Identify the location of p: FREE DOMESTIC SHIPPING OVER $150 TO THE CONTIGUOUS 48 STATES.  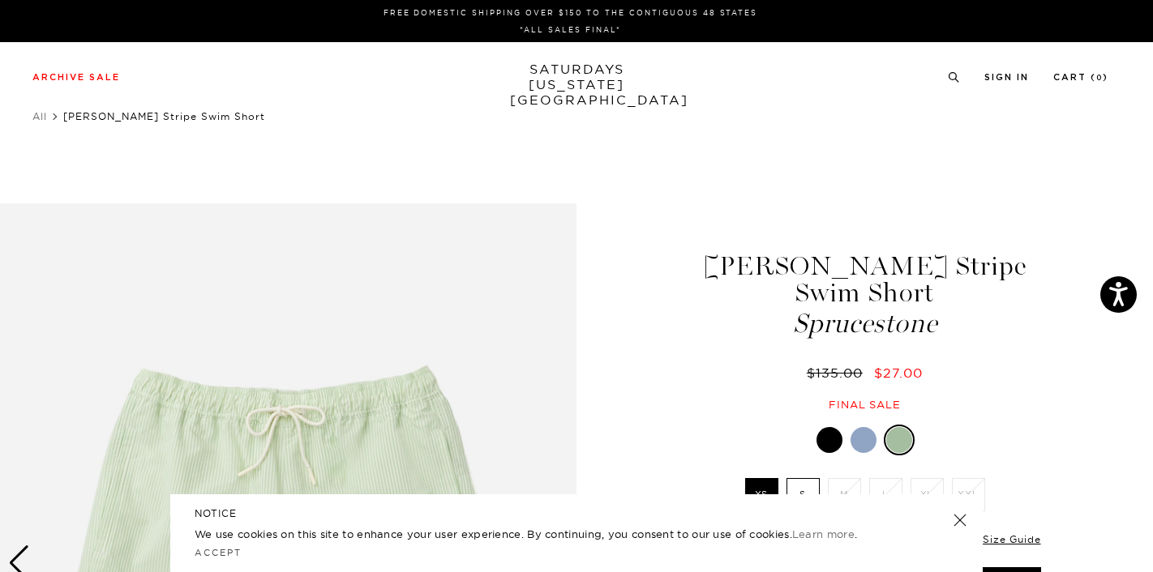
(570, 12).